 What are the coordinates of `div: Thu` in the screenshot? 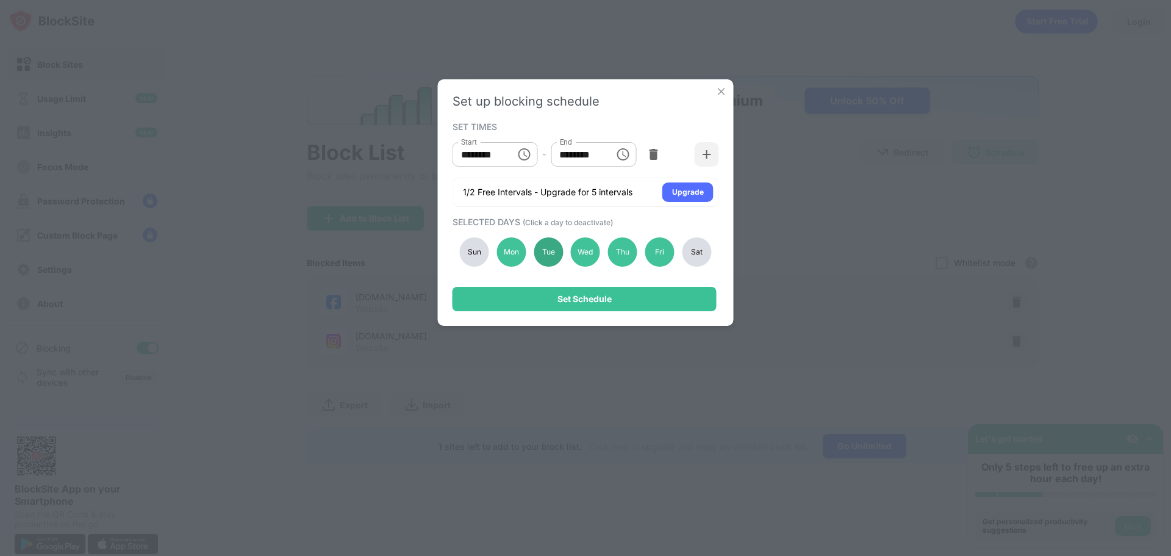 It's located at (623, 252).